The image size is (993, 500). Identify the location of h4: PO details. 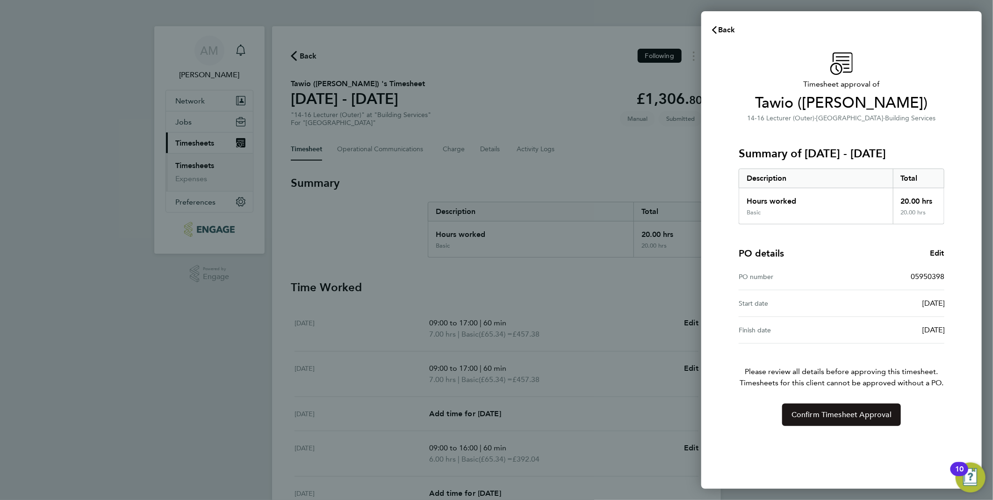
(761, 253).